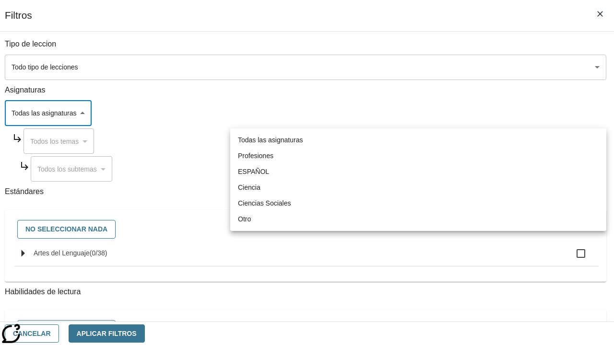 Image resolution: width=614 pixels, height=345 pixels. What do you see at coordinates (418, 180) in the screenshot?
I see `ul: Seleccione una Asignatura` at bounding box center [418, 180].